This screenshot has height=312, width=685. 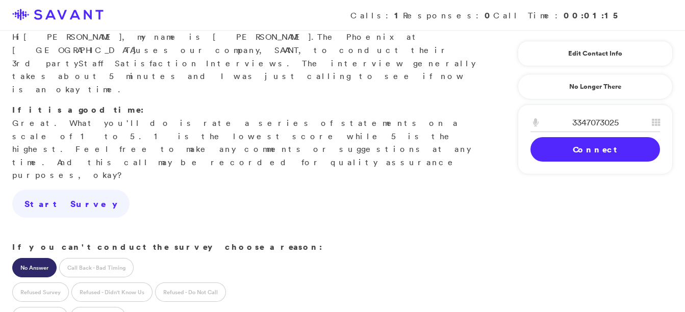 What do you see at coordinates (34, 268) in the screenshot?
I see `label: No Answer` at bounding box center [34, 268].